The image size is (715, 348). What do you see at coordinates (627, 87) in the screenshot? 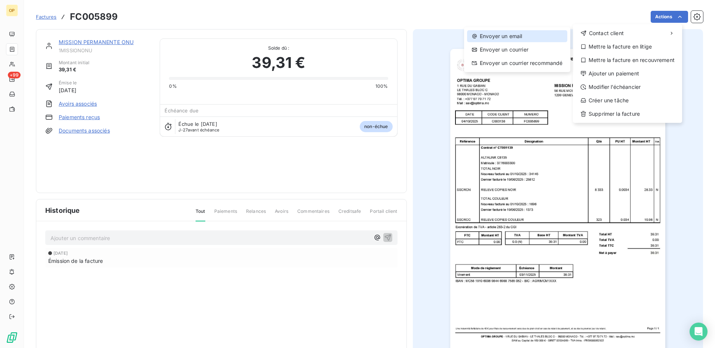
I see `div: Modifier l’échéancier` at bounding box center [627, 87].